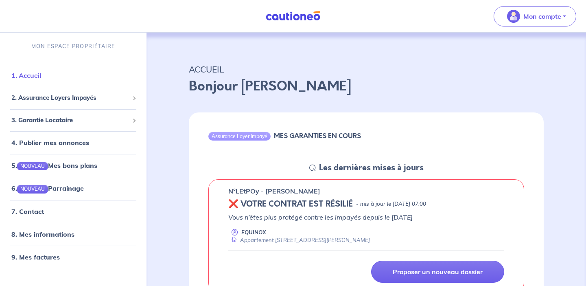  I want to click on img: illu_account_valid_menu.svg, so click(514, 16).